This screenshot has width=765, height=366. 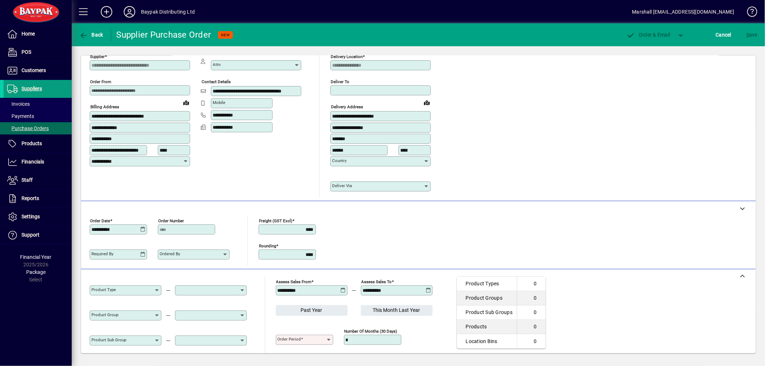 What do you see at coordinates (20, 116) in the screenshot?
I see `span: Payments` at bounding box center [20, 116].